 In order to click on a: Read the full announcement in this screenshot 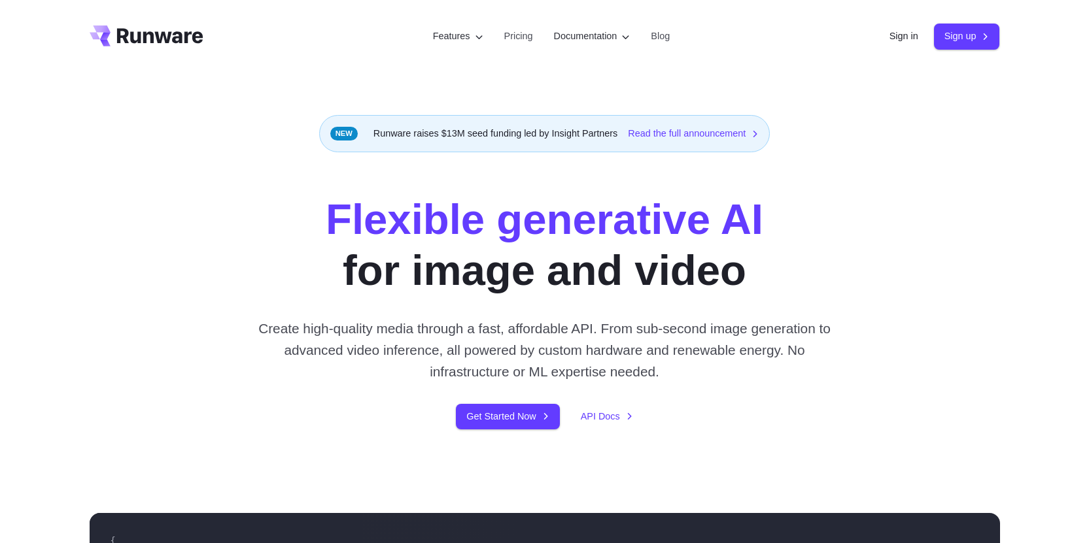, I will do `click(693, 133)`.